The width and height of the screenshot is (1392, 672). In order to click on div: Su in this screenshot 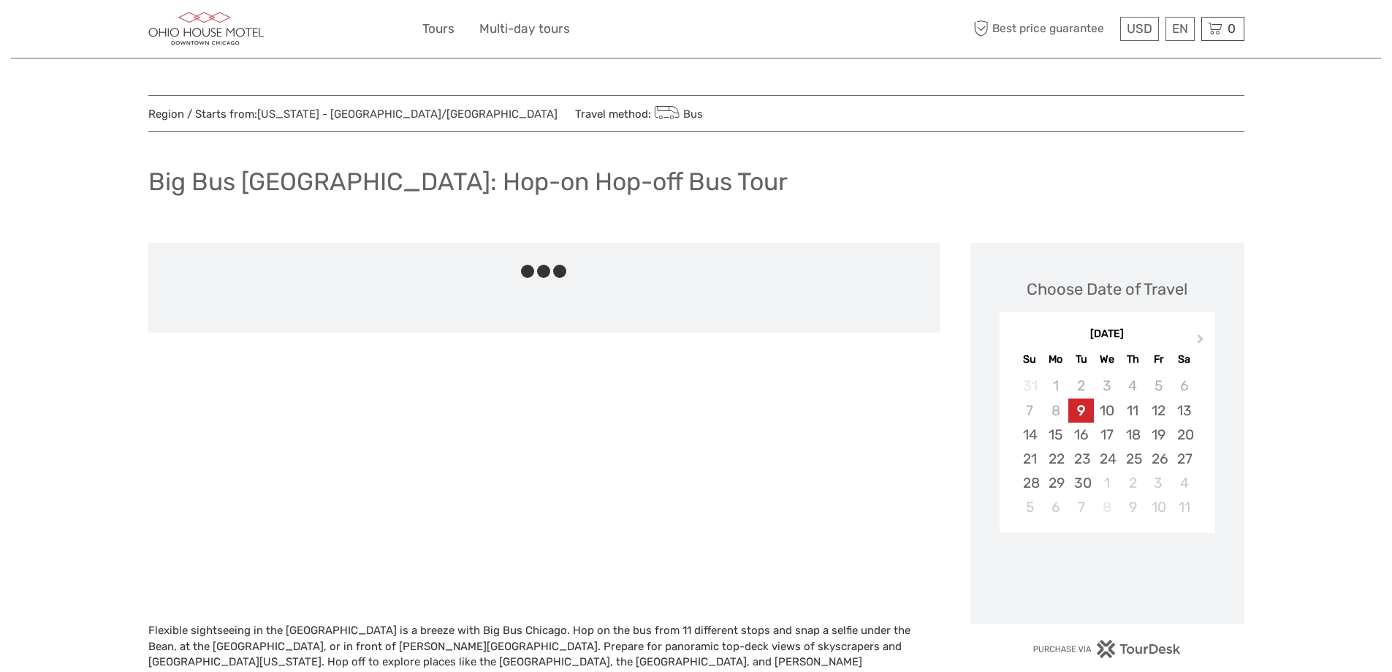, I will do `click(1030, 359)`.